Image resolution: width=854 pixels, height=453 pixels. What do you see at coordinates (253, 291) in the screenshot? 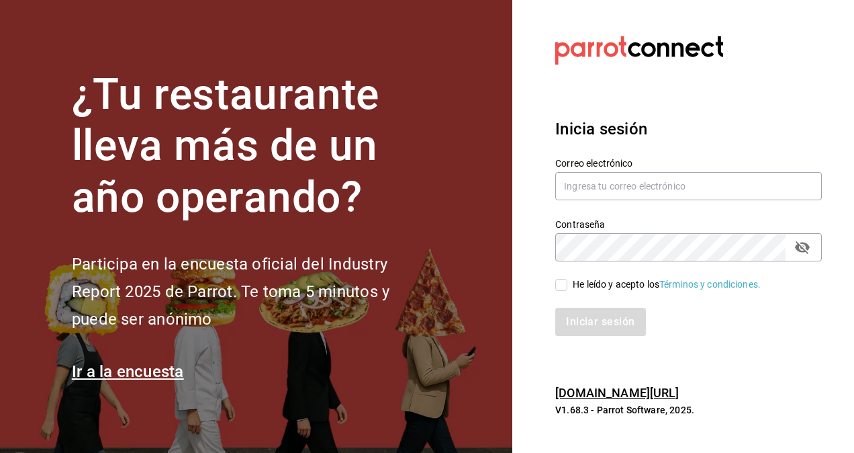
I see `h2: Participa en la encuesta oficial del Industry Report 2025 de Parrot. Te toma 5 minutos y puede se...` at bounding box center [253, 291].